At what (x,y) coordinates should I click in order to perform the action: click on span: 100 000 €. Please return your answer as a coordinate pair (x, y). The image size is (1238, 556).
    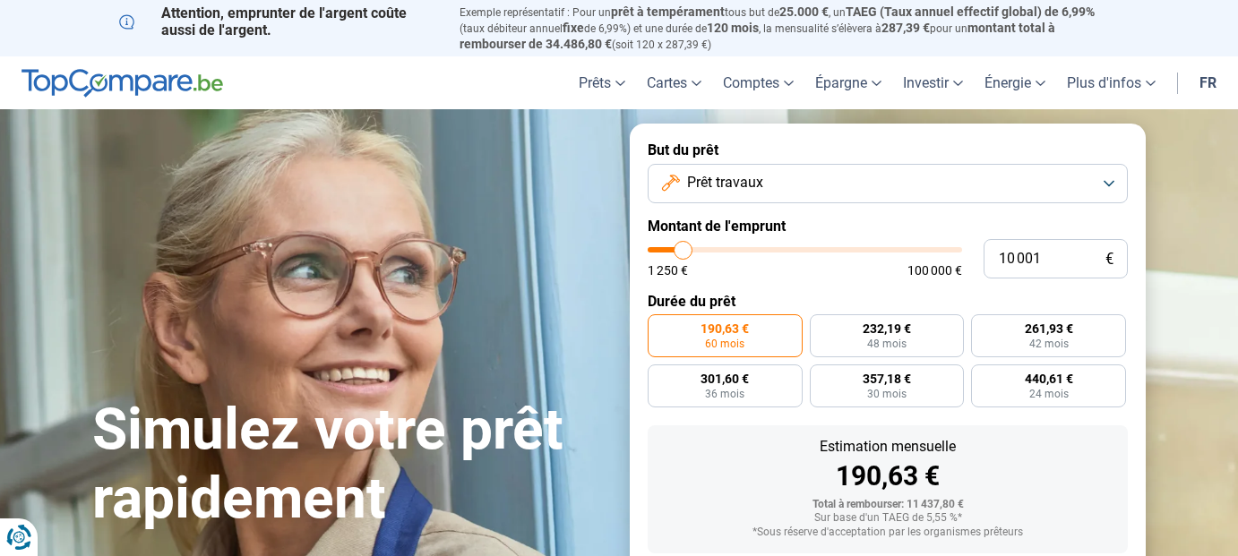
    Looking at the image, I should click on (934, 271).